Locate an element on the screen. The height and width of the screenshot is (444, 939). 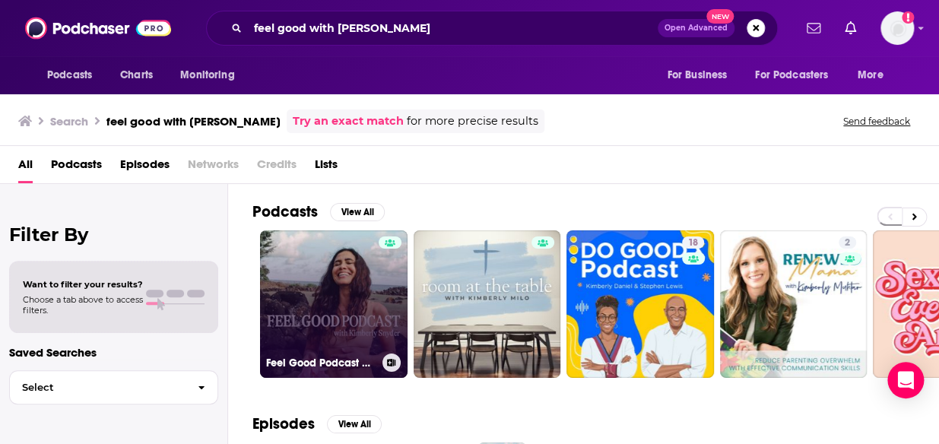
input: Search podcasts, credits, & more... is located at coordinates (453, 28).